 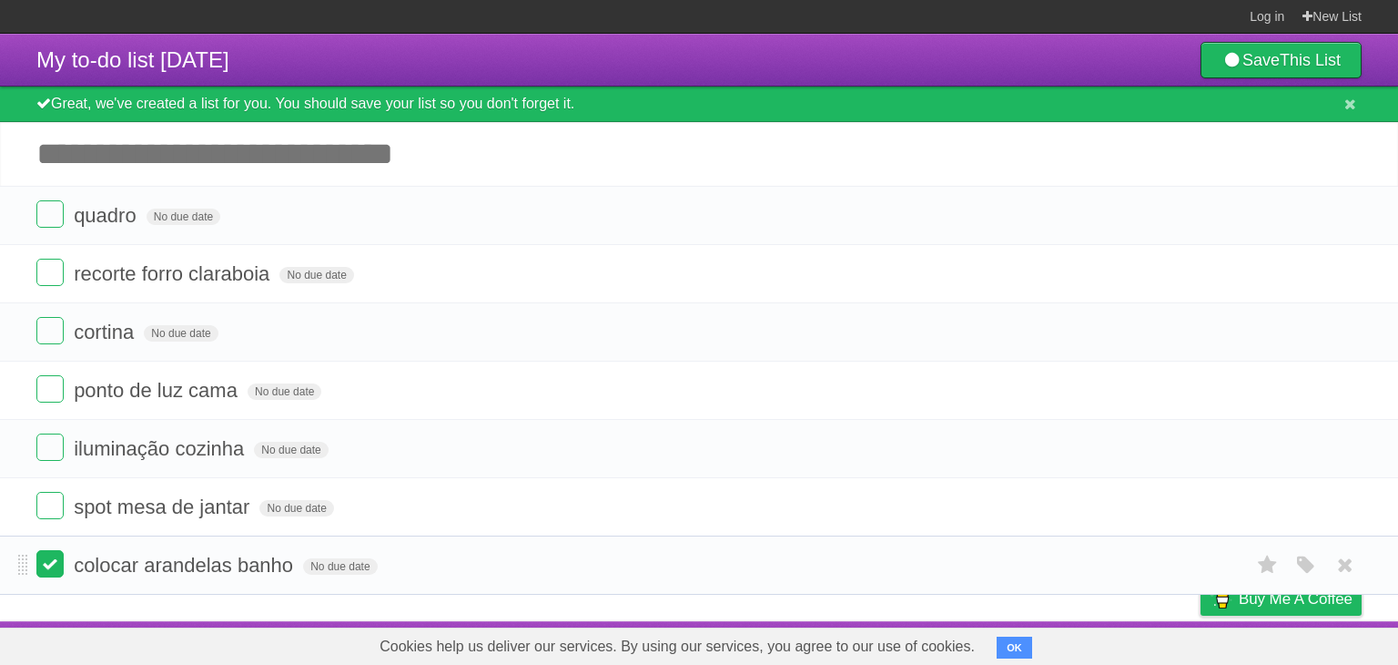 What do you see at coordinates (1268, 564) in the screenshot?
I see `label: Star task` at bounding box center [1268, 564].